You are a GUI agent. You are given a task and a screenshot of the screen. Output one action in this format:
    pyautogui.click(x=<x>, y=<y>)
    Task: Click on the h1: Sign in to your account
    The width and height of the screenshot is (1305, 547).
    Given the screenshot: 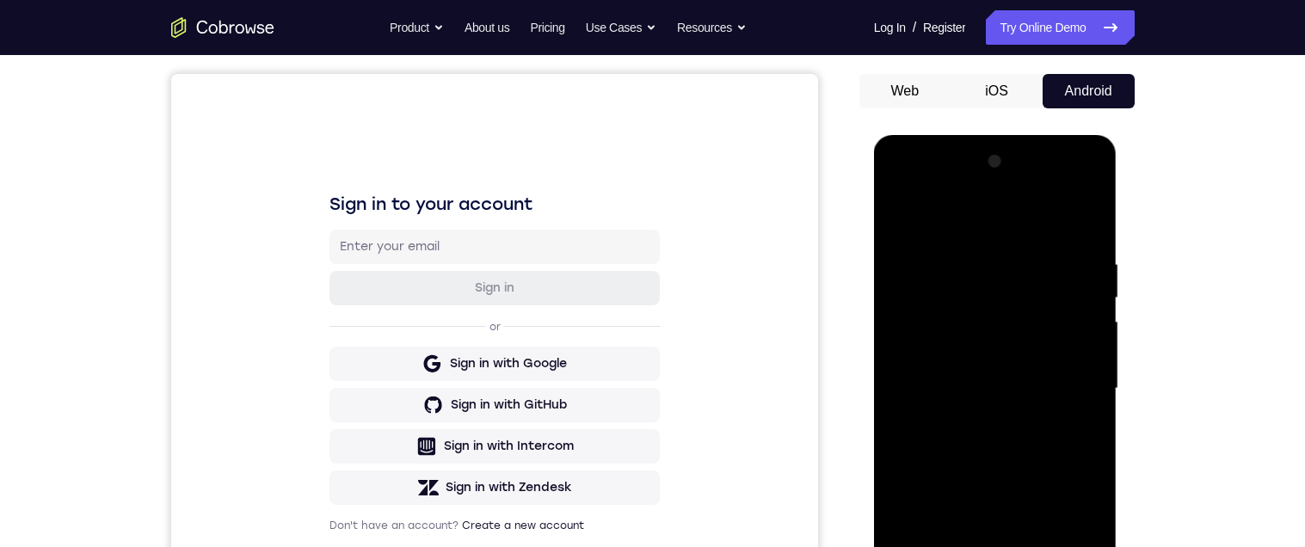 What is the action you would take?
    pyautogui.click(x=324, y=130)
    